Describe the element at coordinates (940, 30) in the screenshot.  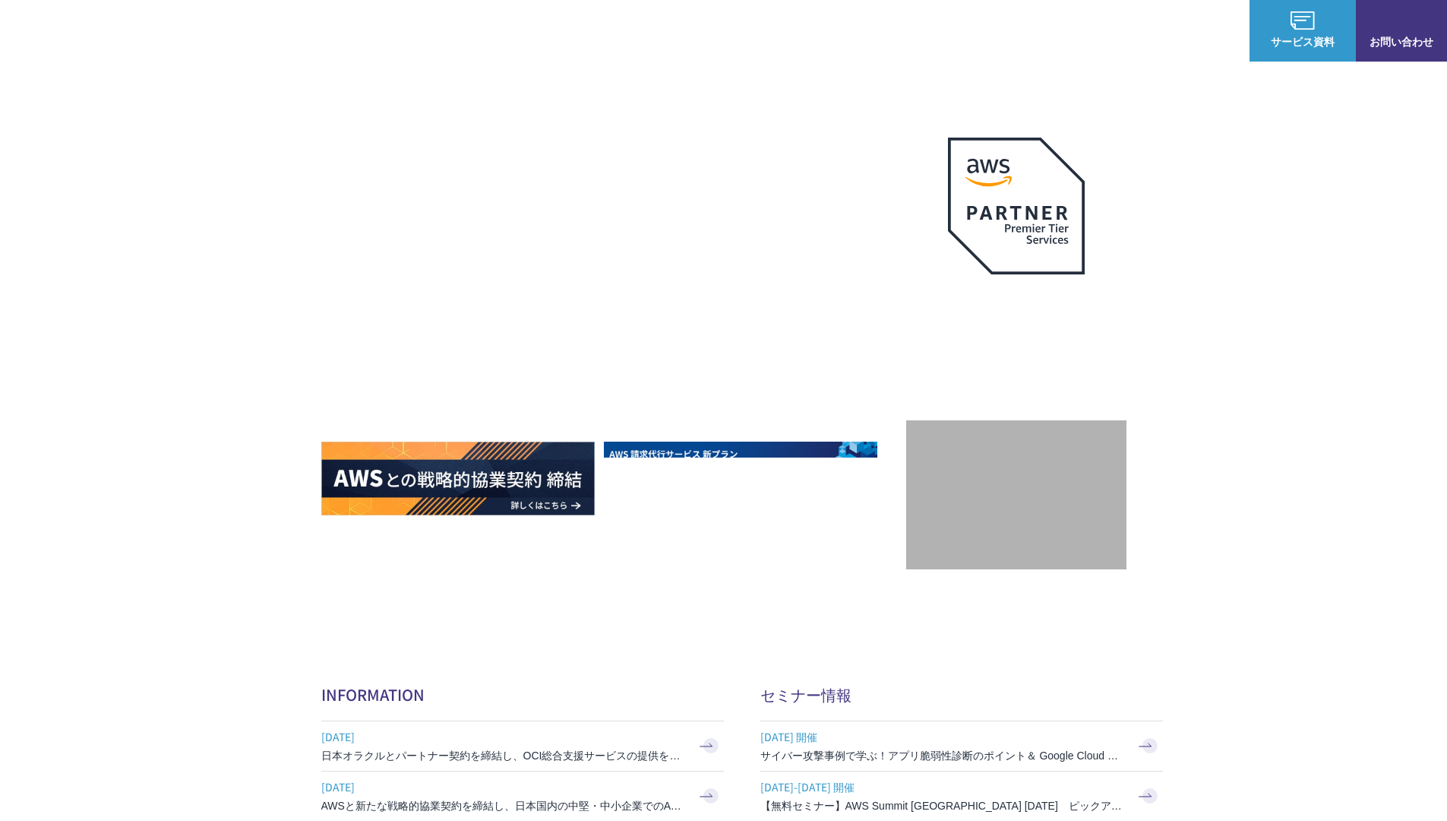
I see `p: 業種別ソリューション` at that location.